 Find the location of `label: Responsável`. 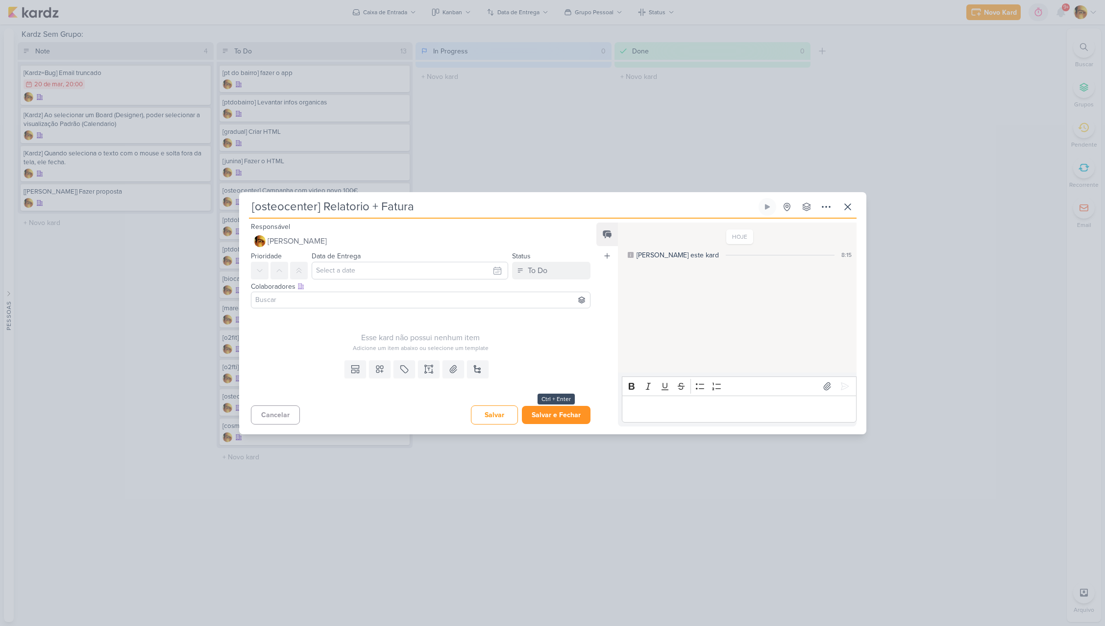

label: Responsável is located at coordinates (270, 226).